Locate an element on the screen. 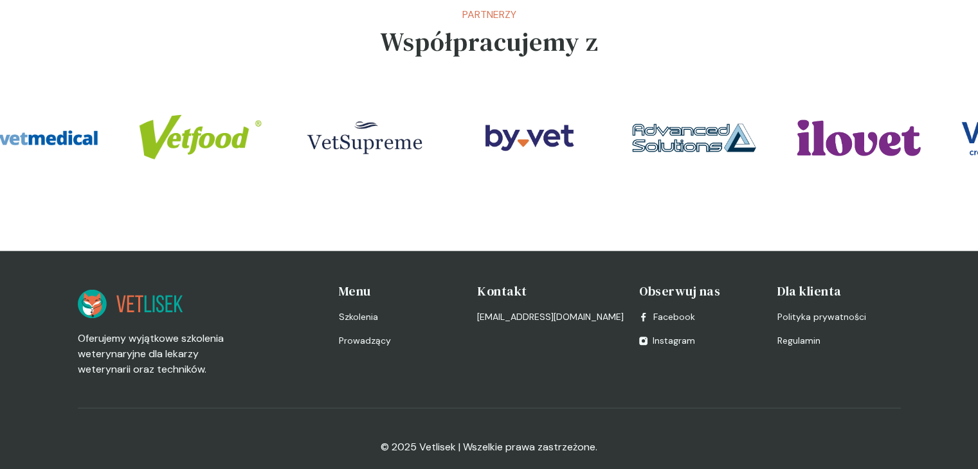 Image resolution: width=978 pixels, height=469 pixels. a: Facebook is located at coordinates (667, 317).